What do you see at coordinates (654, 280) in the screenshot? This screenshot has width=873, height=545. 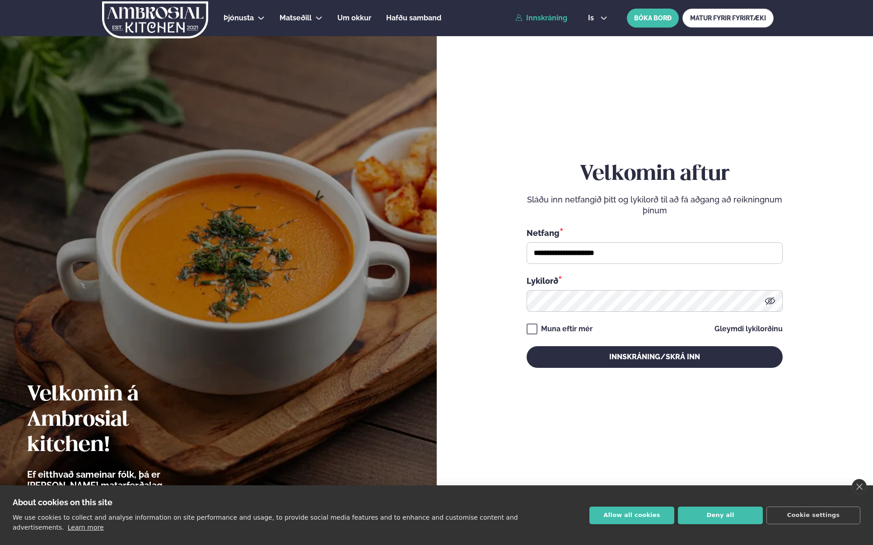 I see `div: Lykilorð` at bounding box center [654, 280].